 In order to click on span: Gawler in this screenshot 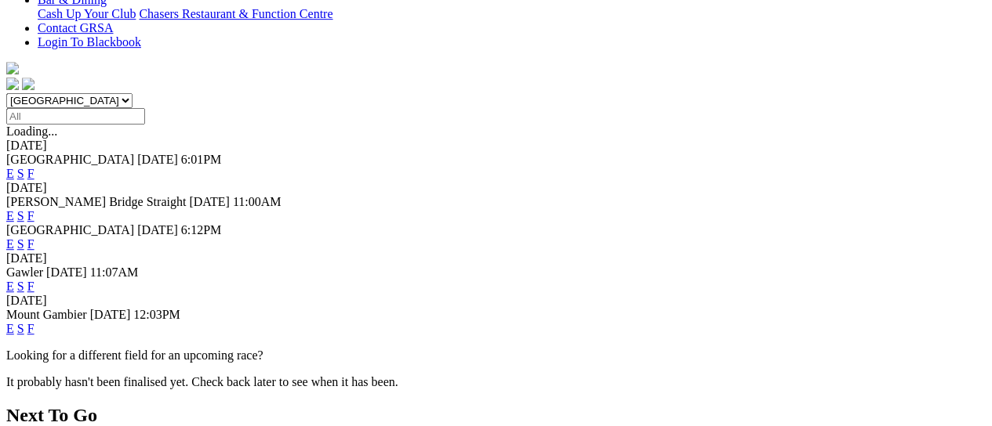, I will do `click(24, 272)`.